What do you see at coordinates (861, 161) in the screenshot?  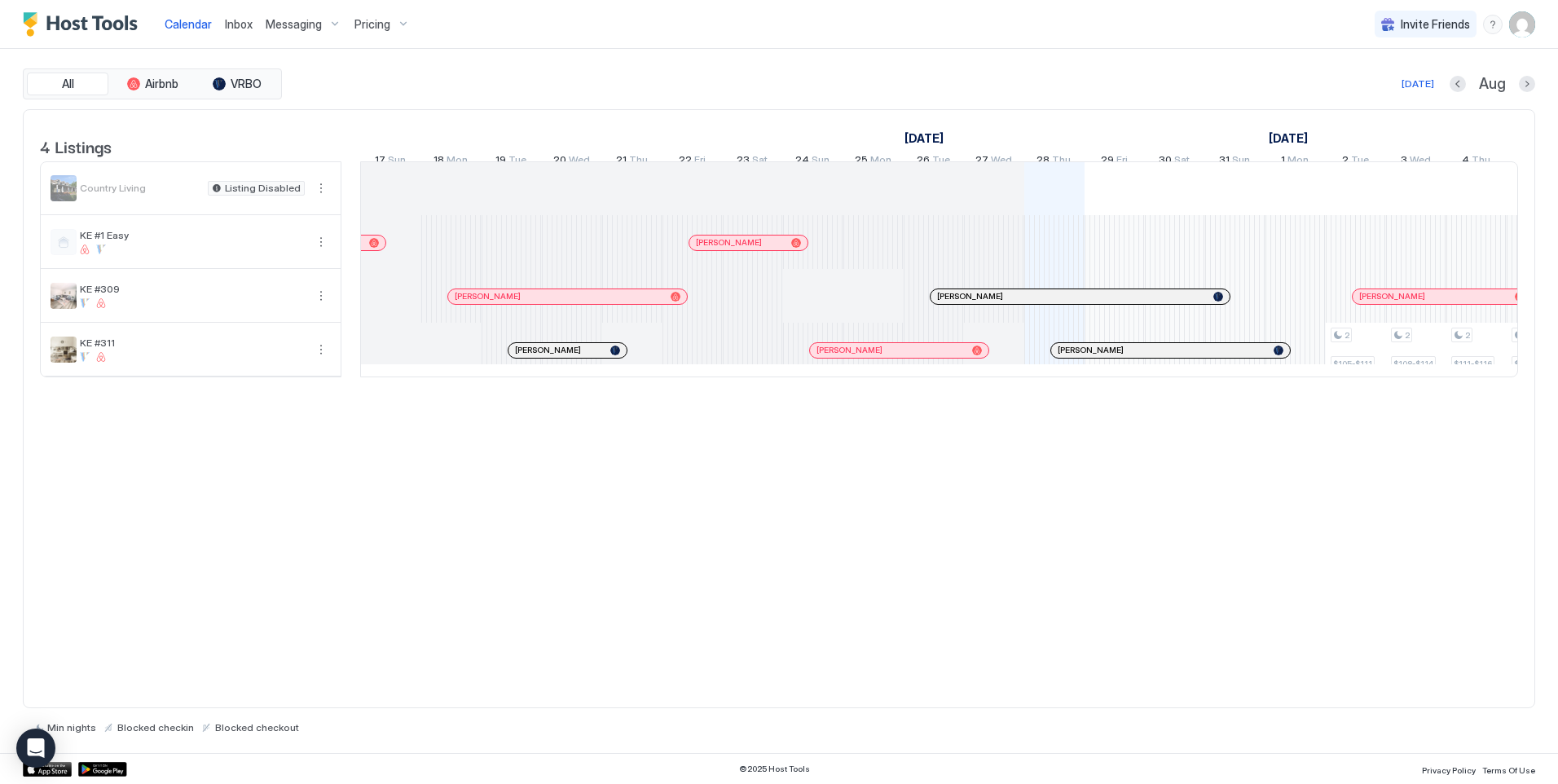 I see `span: 25` at bounding box center [861, 161].